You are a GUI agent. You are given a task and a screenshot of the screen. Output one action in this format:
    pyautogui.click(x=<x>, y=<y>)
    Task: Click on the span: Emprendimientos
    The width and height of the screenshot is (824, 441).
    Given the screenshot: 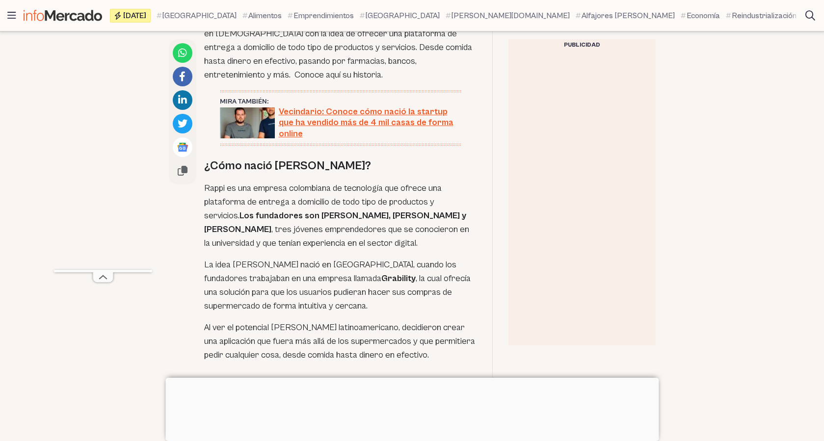 What is the action you would take?
    pyautogui.click(x=323, y=16)
    